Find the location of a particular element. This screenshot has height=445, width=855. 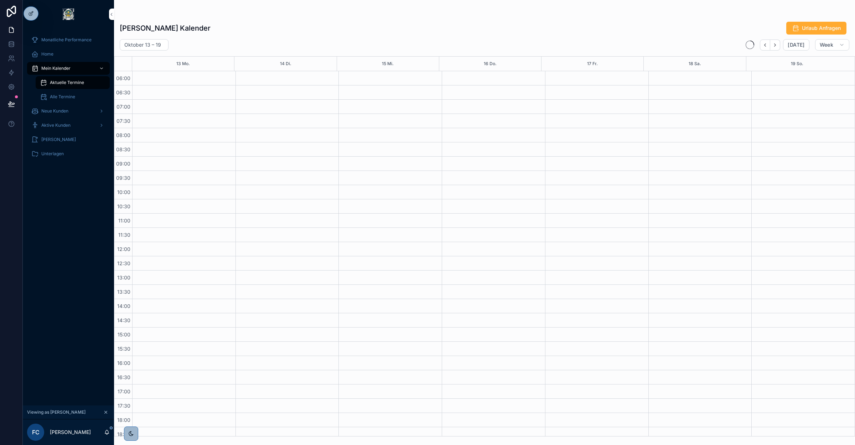

button: 14 Di. is located at coordinates (286, 64).